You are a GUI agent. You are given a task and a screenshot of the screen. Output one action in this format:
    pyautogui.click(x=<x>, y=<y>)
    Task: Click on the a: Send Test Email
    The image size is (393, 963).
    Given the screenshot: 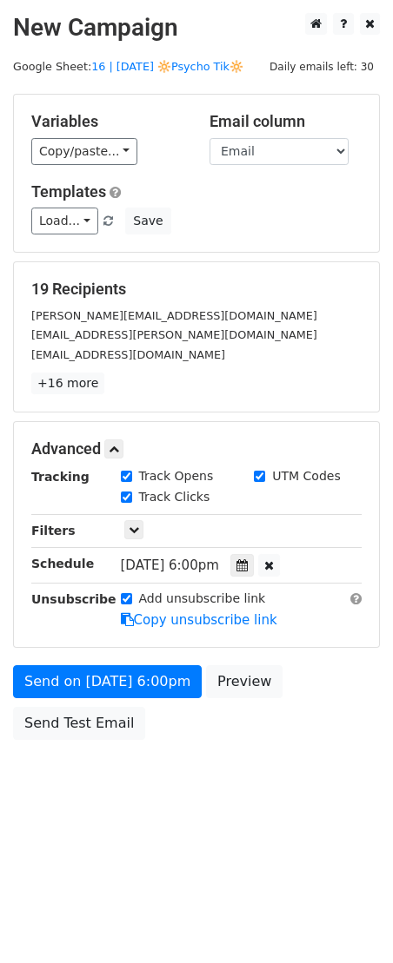 What is the action you would take?
    pyautogui.click(x=79, y=724)
    